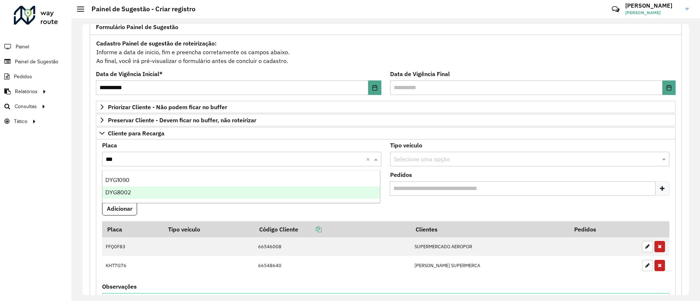  I want to click on td: KHT7G76, so click(133, 266).